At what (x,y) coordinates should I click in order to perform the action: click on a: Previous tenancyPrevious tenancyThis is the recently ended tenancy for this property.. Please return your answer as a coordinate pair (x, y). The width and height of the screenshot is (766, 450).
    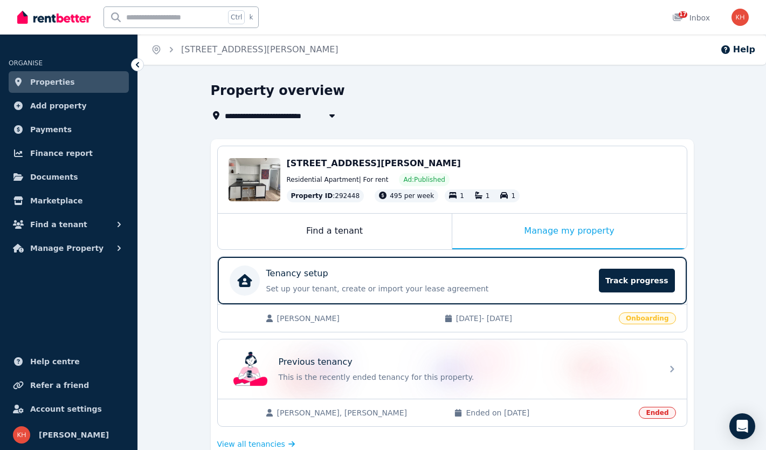
    Looking at the image, I should click on (452, 369).